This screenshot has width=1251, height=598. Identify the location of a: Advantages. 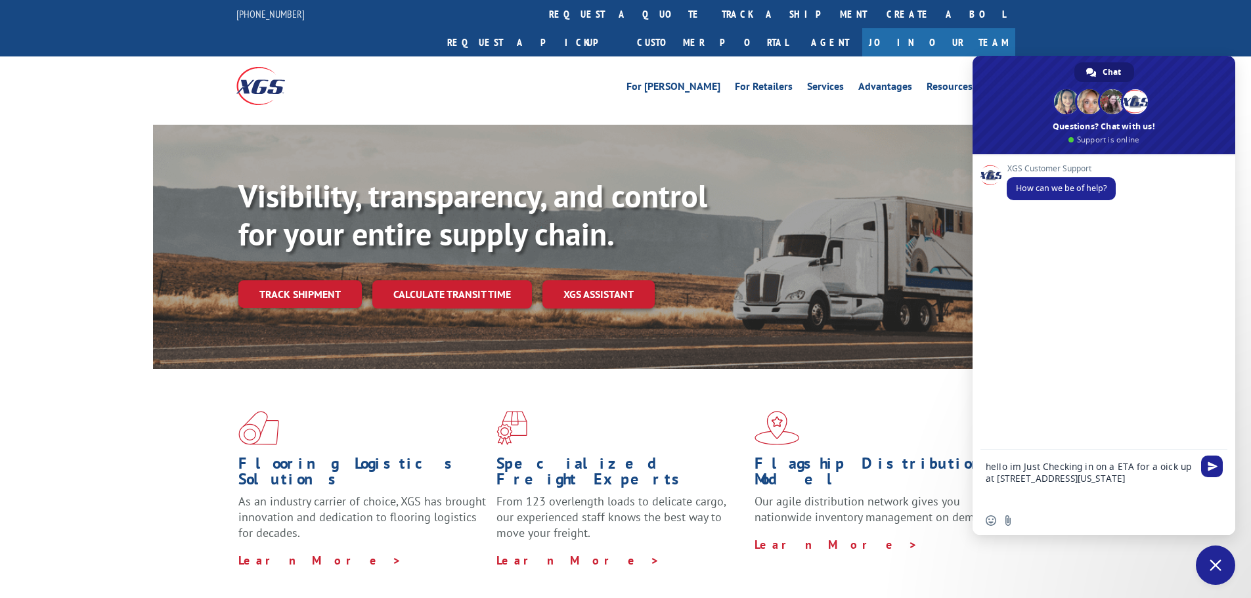
(885, 89).